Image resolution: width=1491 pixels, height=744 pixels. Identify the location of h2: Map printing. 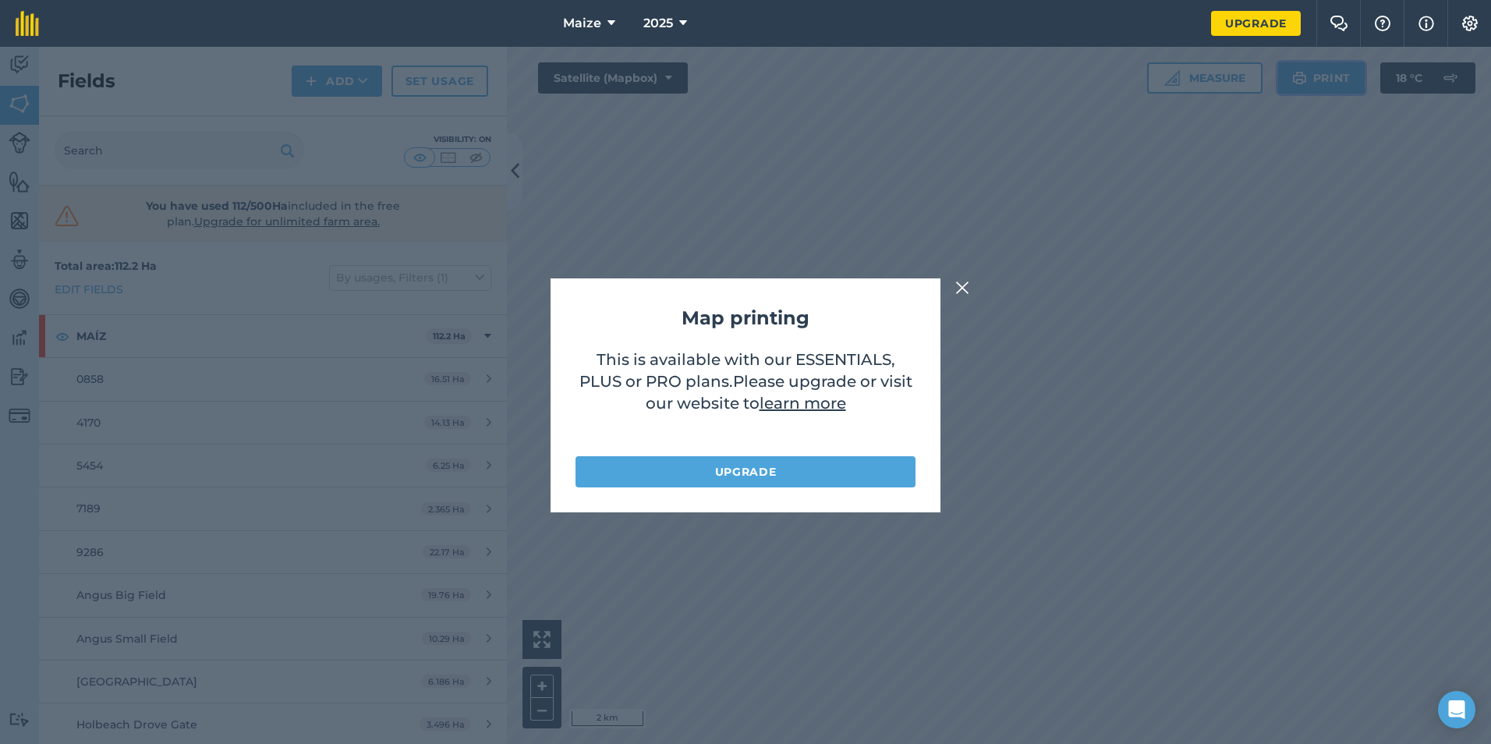
(745, 318).